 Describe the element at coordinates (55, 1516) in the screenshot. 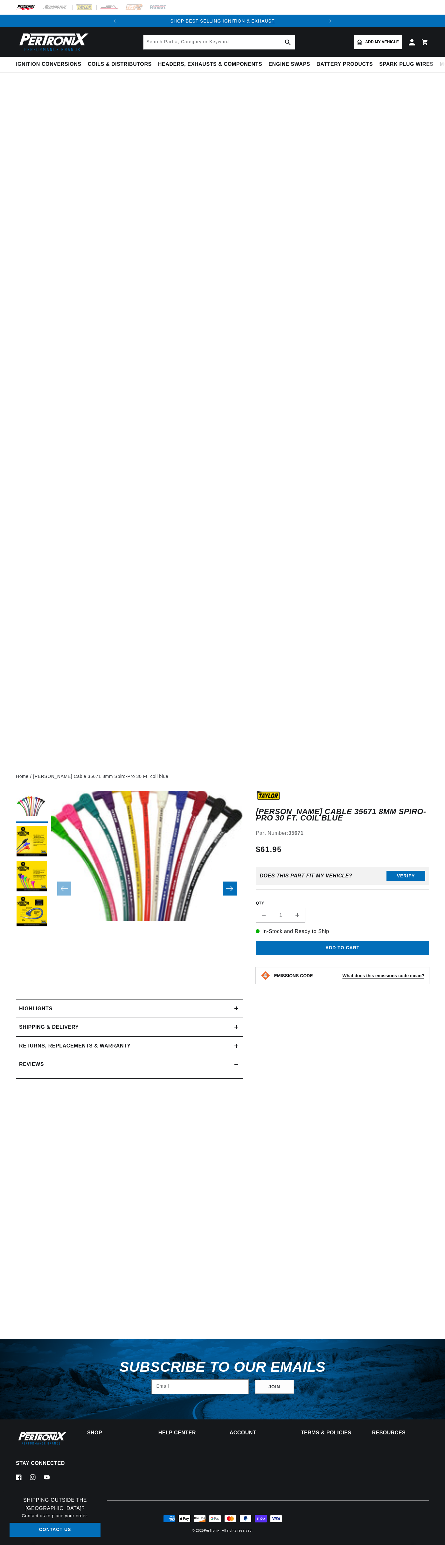

I see `p: Contact us to place your order.` at that location.